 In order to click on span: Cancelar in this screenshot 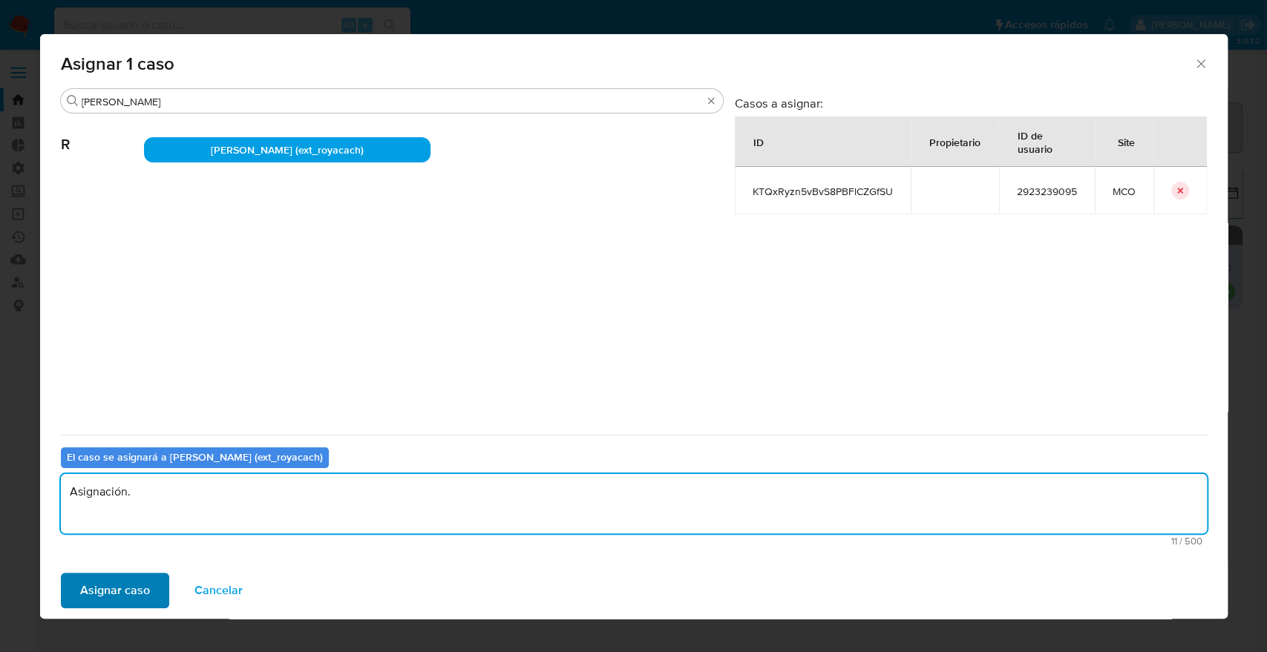, I will do `click(218, 591)`.